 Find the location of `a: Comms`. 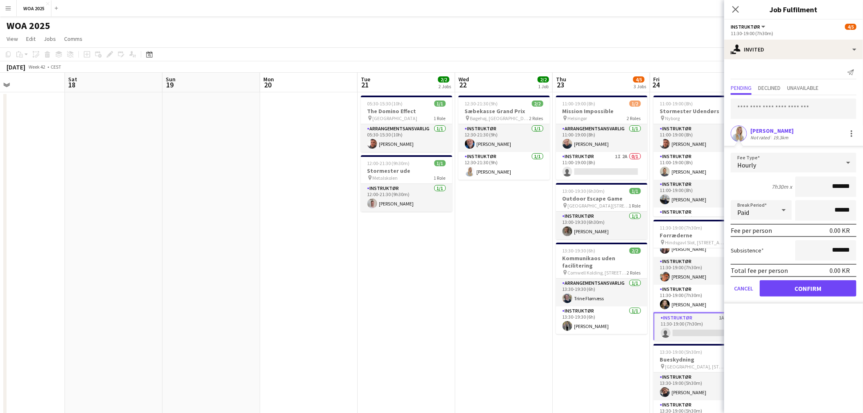

a: Comms is located at coordinates (73, 39).